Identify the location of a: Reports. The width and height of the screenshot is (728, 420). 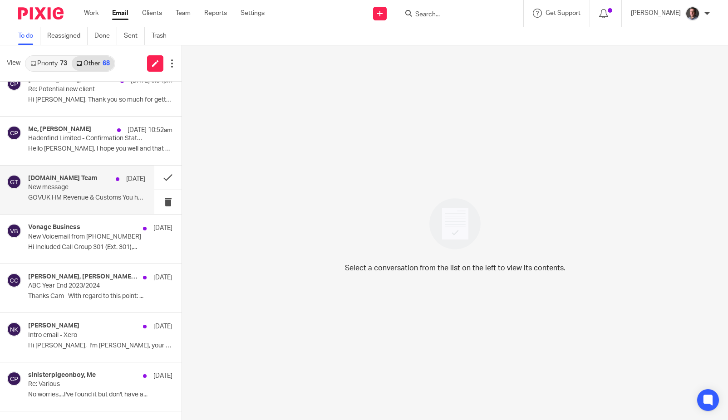
(216, 13).